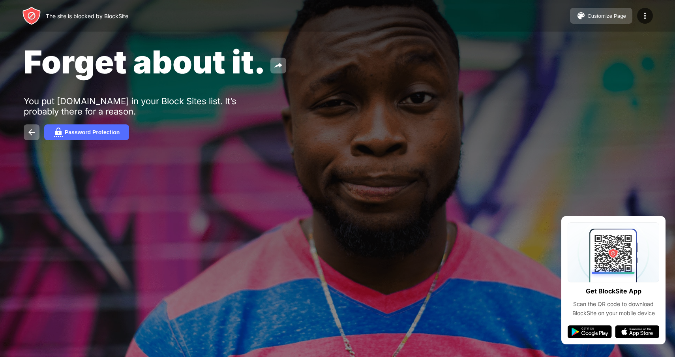  What do you see at coordinates (581, 16) in the screenshot?
I see `img: pallet.svg` at bounding box center [581, 16].